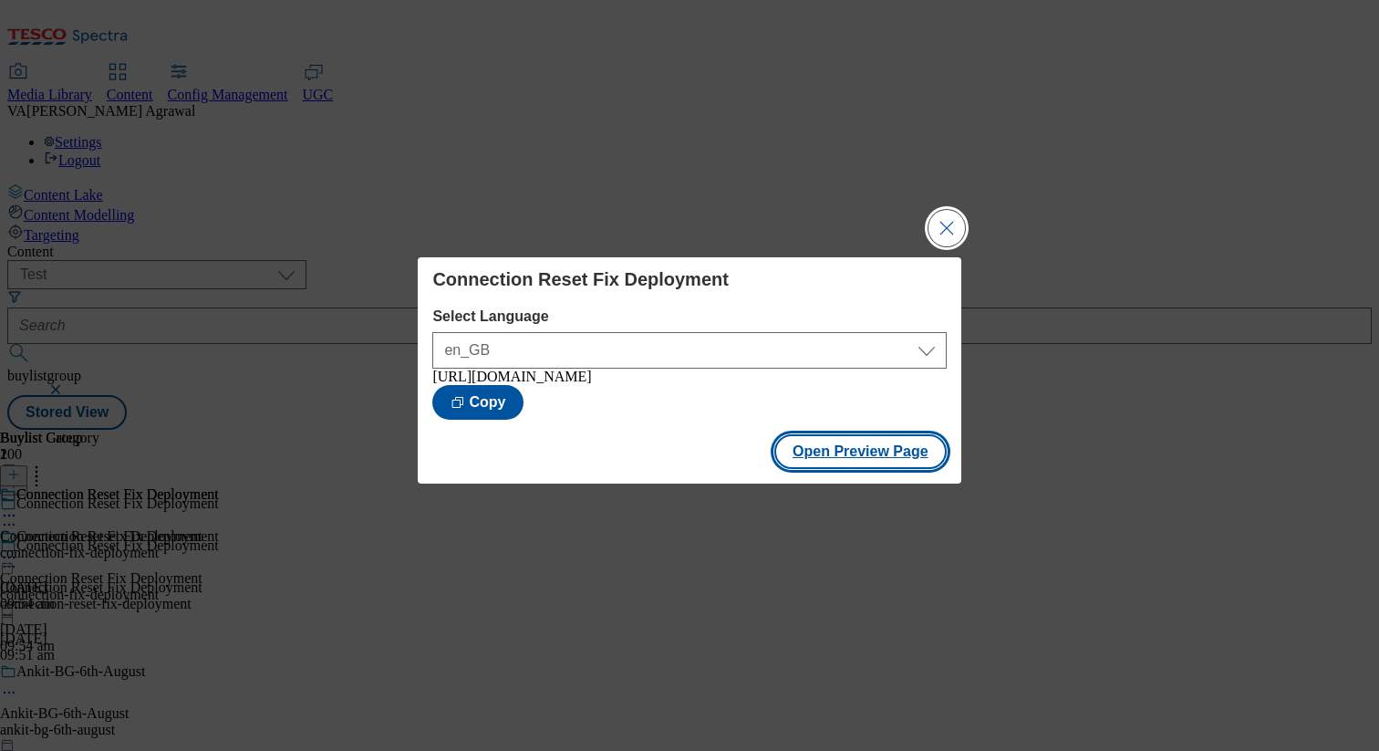 This screenshot has width=1379, height=751. What do you see at coordinates (689, 279) in the screenshot?
I see `h4: Connection Reset Fix Deployment` at bounding box center [689, 279].